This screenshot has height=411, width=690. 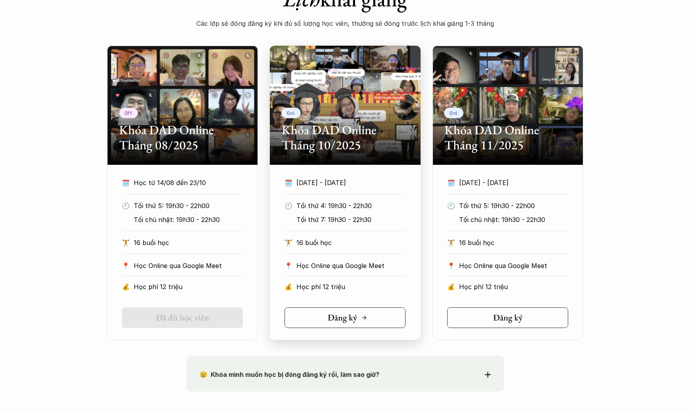 I want to click on h2: Khóa DAD Online Tháng 11/2025, so click(x=508, y=137).